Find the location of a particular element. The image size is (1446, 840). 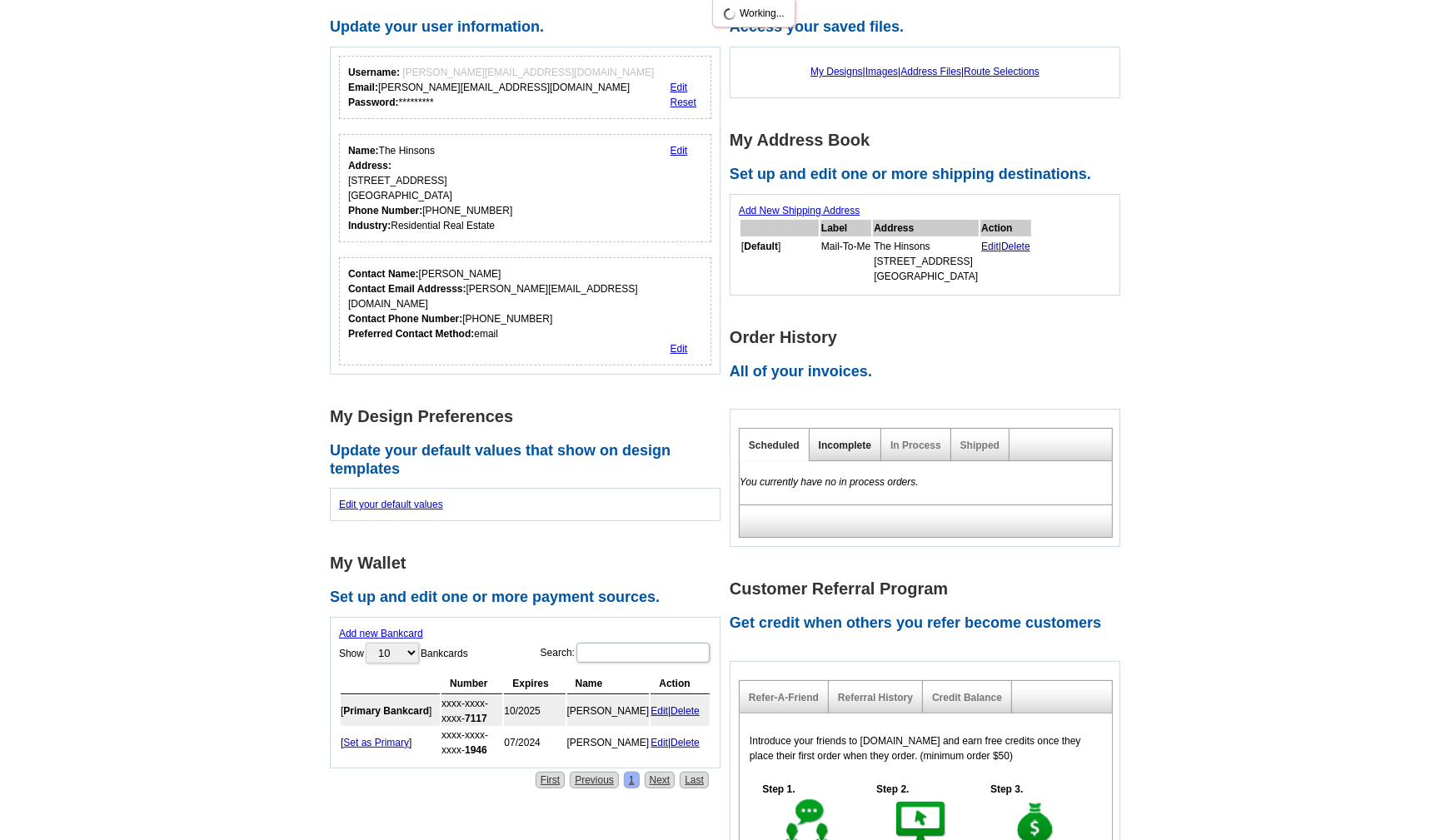

h2: All of your invoices. is located at coordinates (930, 373).